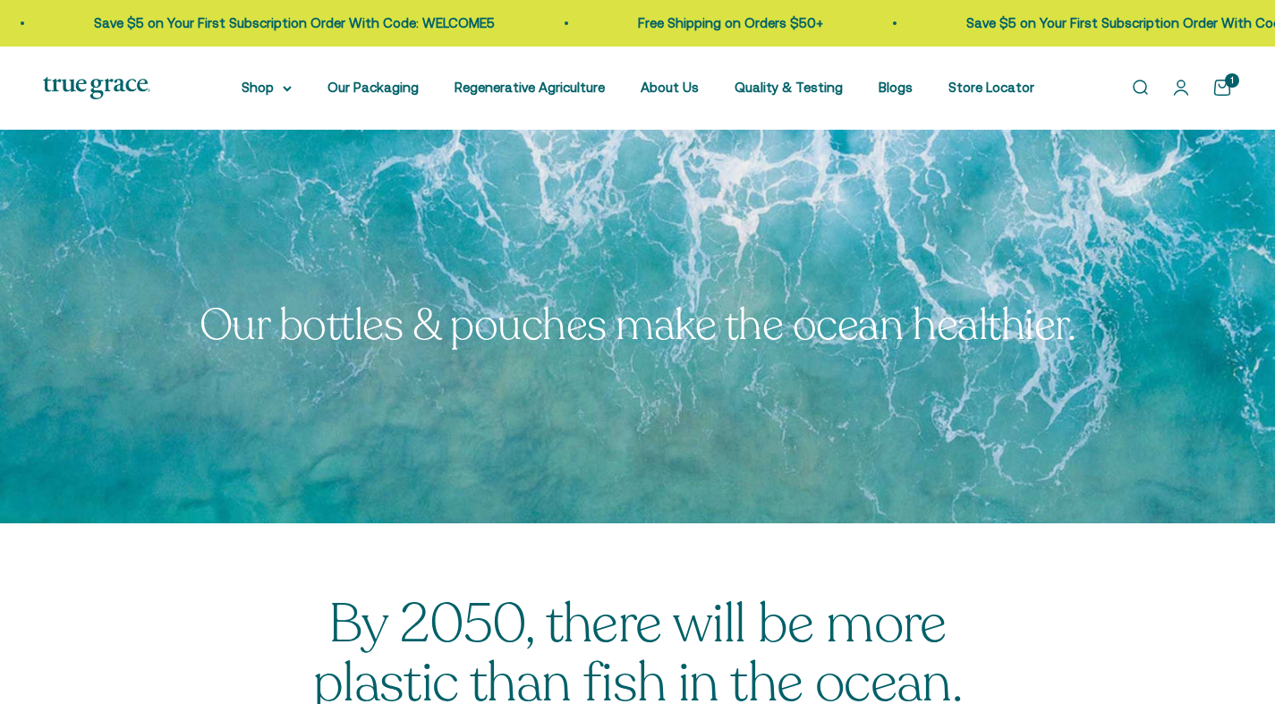  Describe the element at coordinates (637, 325) in the screenshot. I see `split-lines: Our bottles & pouches make the ocean healthier.` at that location.